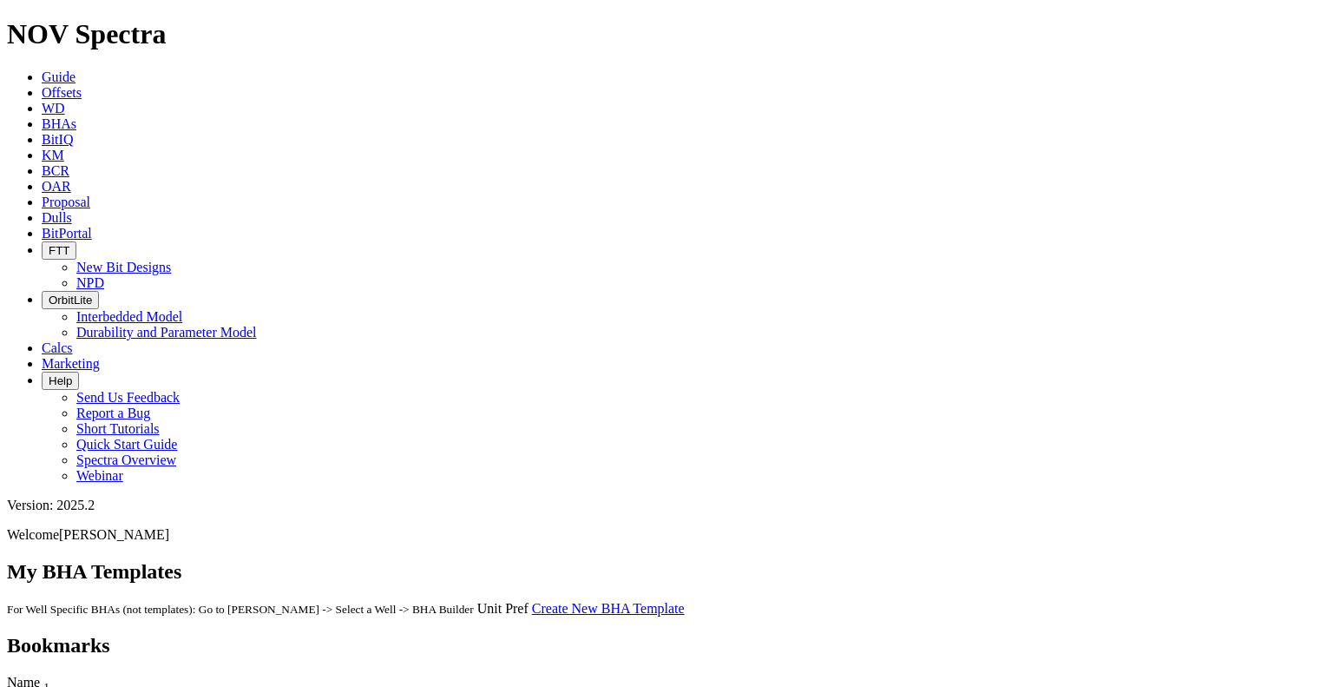 The height and width of the screenshot is (687, 1333). What do you see at coordinates (70, 299) in the screenshot?
I see `span: OrbitLite` at bounding box center [70, 299].